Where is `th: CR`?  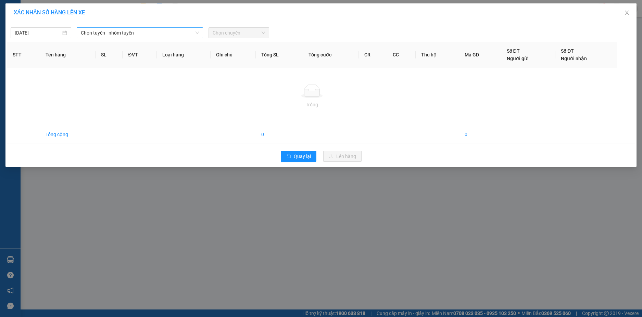
th: CR is located at coordinates (373, 55).